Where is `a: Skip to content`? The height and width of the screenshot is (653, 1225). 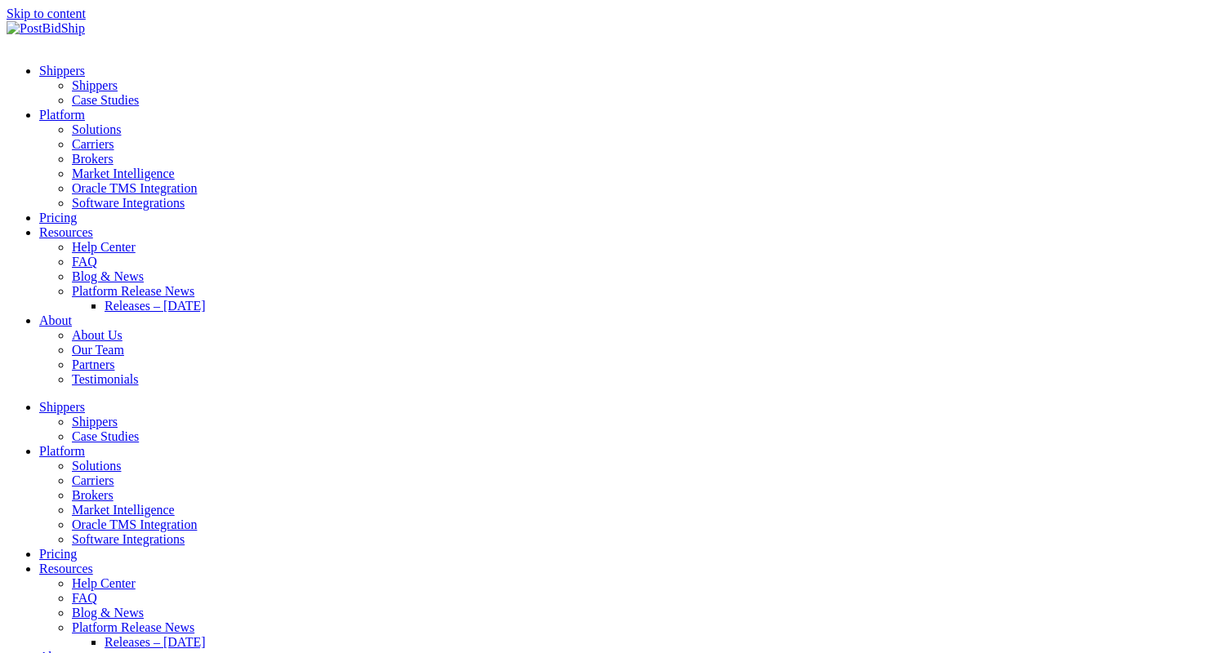
a: Skip to content is located at coordinates (46, 13).